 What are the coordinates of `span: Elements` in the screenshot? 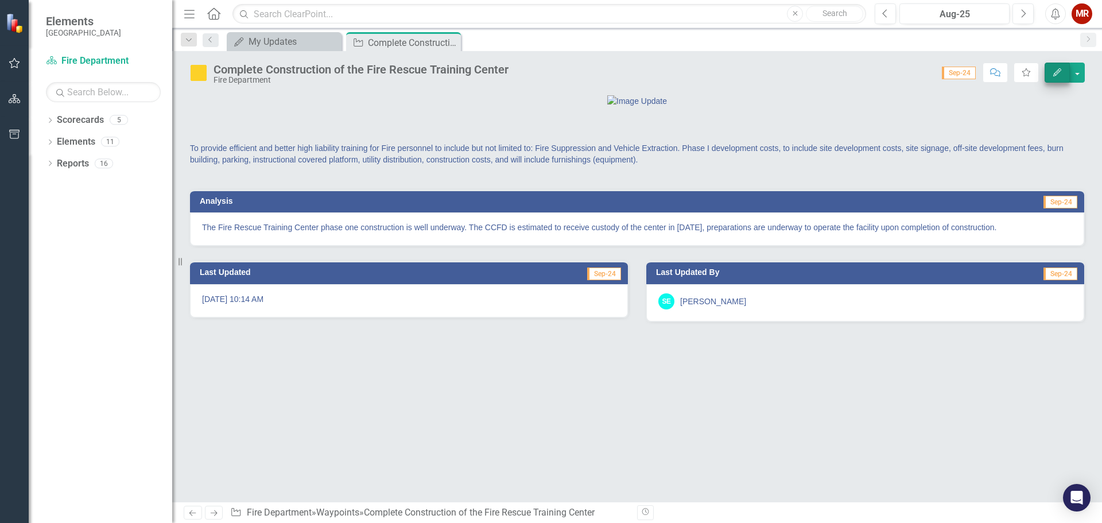 It's located at (83, 21).